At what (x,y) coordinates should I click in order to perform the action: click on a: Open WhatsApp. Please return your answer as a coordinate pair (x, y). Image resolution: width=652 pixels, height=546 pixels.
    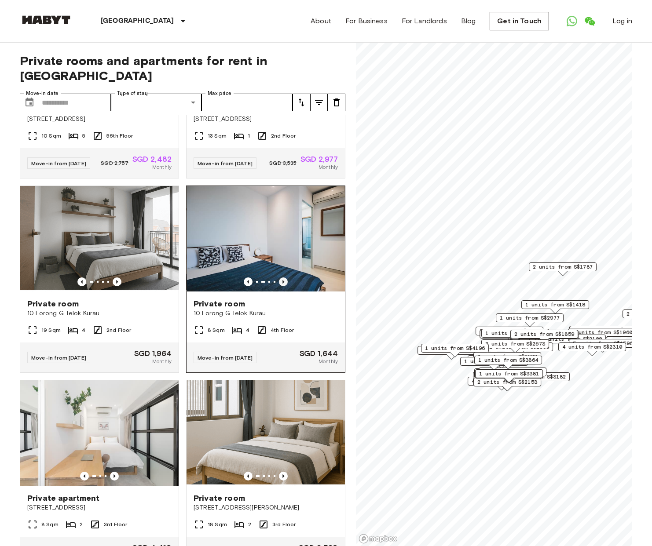
    Looking at the image, I should click on (572, 21).